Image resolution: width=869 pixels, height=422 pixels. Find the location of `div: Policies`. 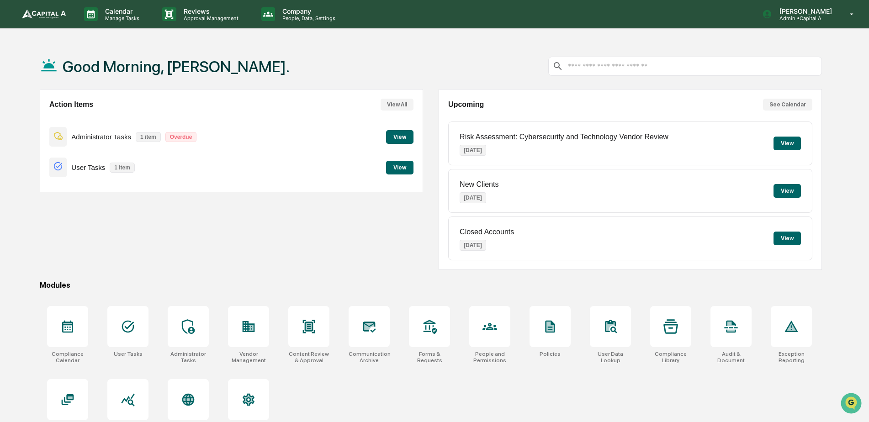

div: Policies is located at coordinates (550, 354).